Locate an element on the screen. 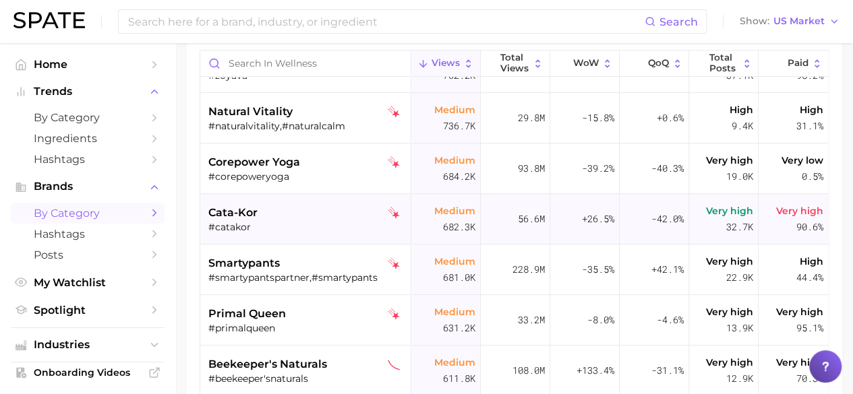  span: Trends is located at coordinates (88, 92).